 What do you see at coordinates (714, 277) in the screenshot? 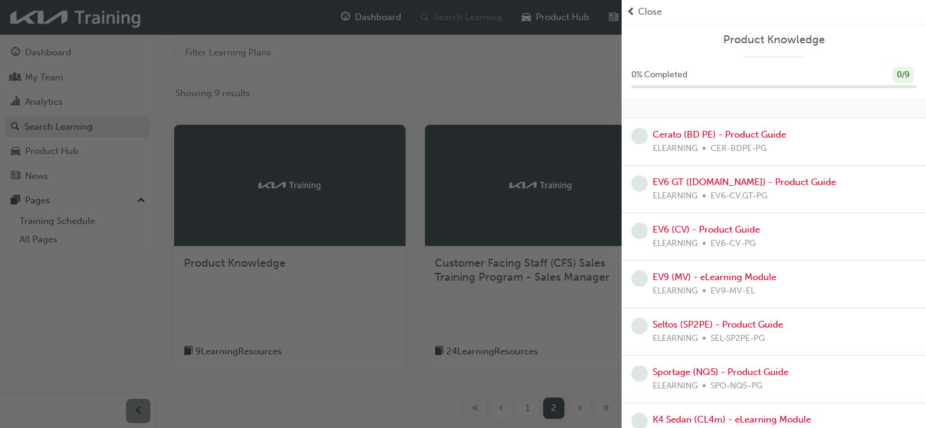
I see `a: EV9 (MV) - eLearning Module` at bounding box center [714, 277].